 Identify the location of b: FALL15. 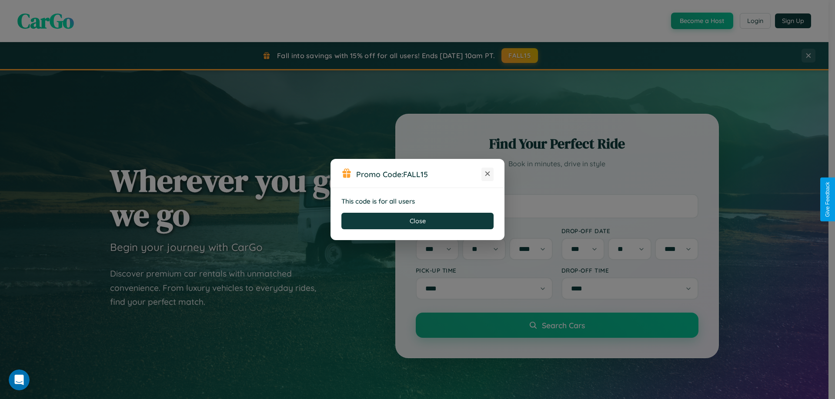
(415, 174).